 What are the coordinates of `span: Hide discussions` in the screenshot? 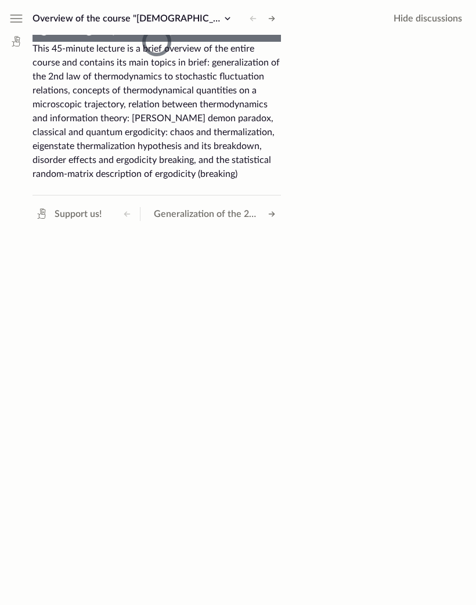 It's located at (427, 19).